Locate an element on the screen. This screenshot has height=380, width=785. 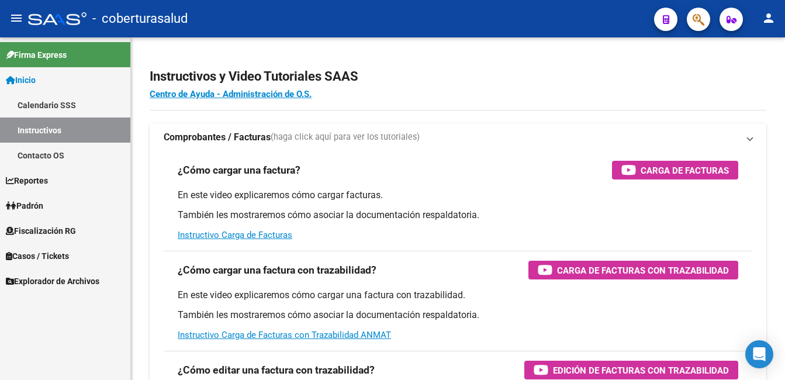
span: - coberturasalud is located at coordinates (140, 19).